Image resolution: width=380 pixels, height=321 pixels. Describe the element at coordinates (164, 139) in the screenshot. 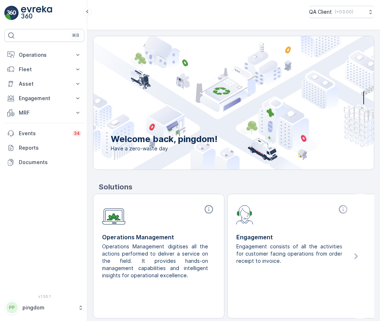

I see `p: Welcome back, pingdom!` at that location.